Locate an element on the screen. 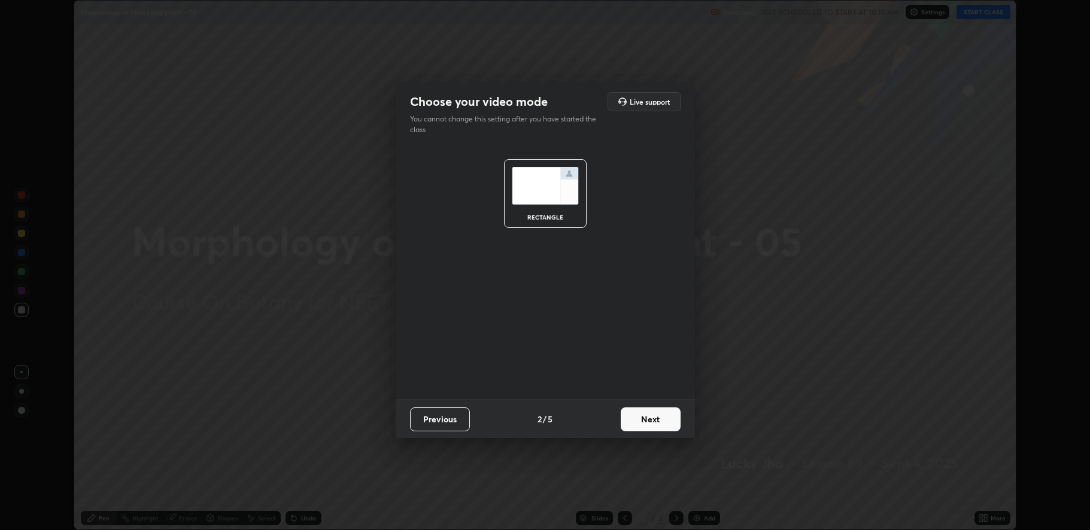 The height and width of the screenshot is (530, 1090). p: You cannot change this setting after you have started the class is located at coordinates (507, 125).